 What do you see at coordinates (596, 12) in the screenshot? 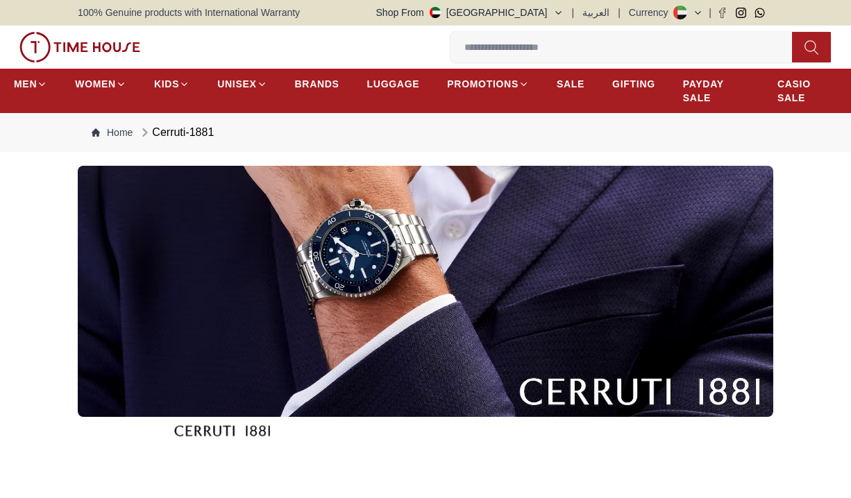
I see `button: العربية` at bounding box center [596, 12].